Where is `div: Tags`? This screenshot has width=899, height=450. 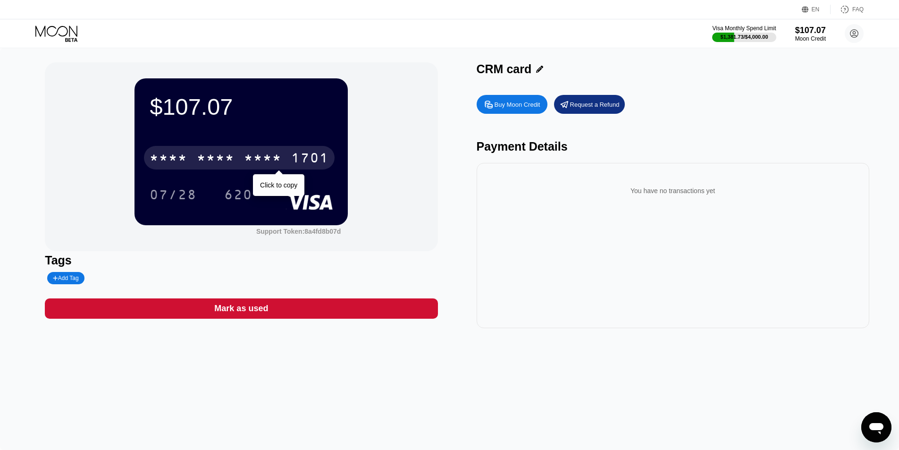 div: Tags is located at coordinates (241, 260).